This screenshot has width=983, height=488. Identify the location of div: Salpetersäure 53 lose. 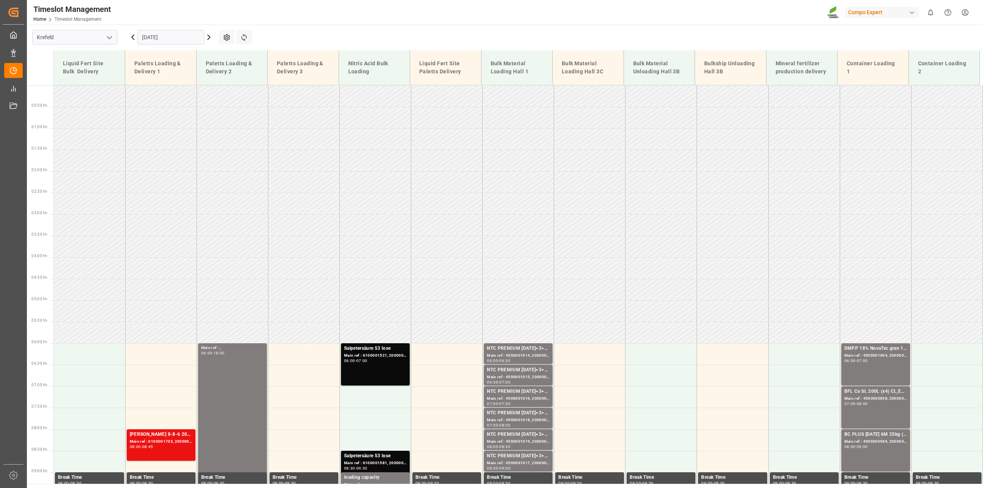
(375, 456).